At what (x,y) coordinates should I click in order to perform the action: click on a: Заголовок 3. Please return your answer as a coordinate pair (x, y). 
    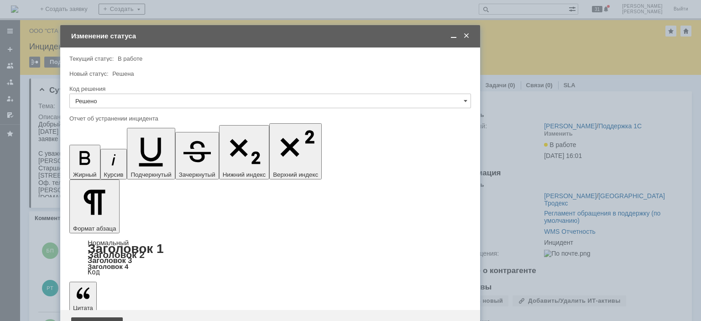
    Looking at the image, I should click on (110, 260).